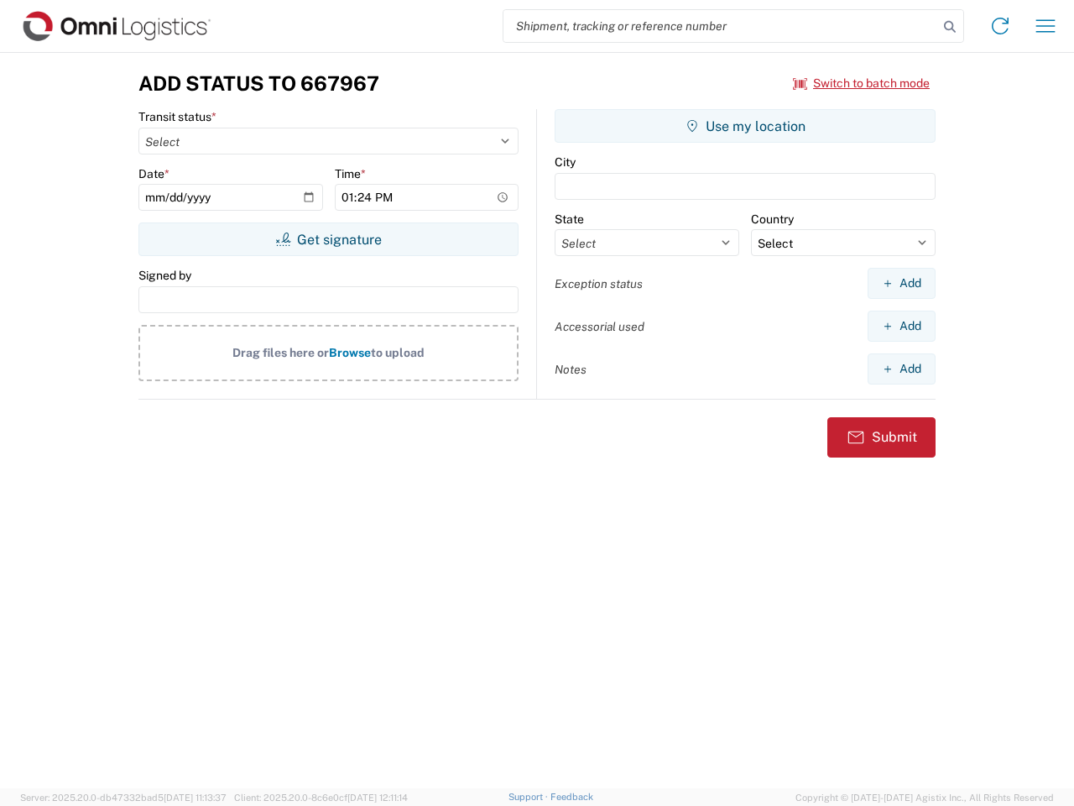 The image size is (1074, 806). What do you see at coordinates (258, 83) in the screenshot?
I see `h3: Add Status to 667967` at bounding box center [258, 83].